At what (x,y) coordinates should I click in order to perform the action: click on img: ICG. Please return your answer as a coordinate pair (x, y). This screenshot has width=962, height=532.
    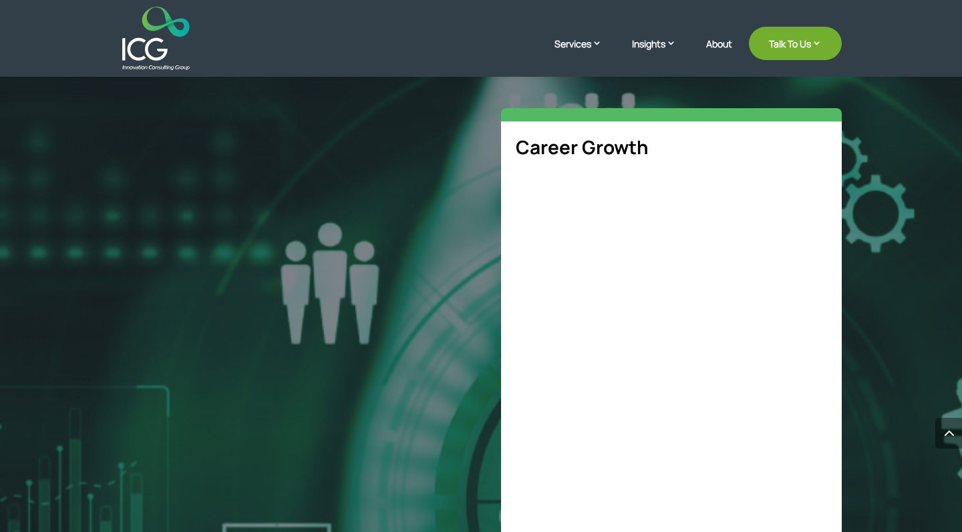
    Looking at the image, I should click on (156, 38).